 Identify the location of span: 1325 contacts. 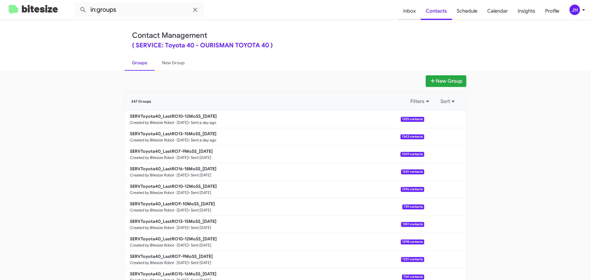
(412, 119).